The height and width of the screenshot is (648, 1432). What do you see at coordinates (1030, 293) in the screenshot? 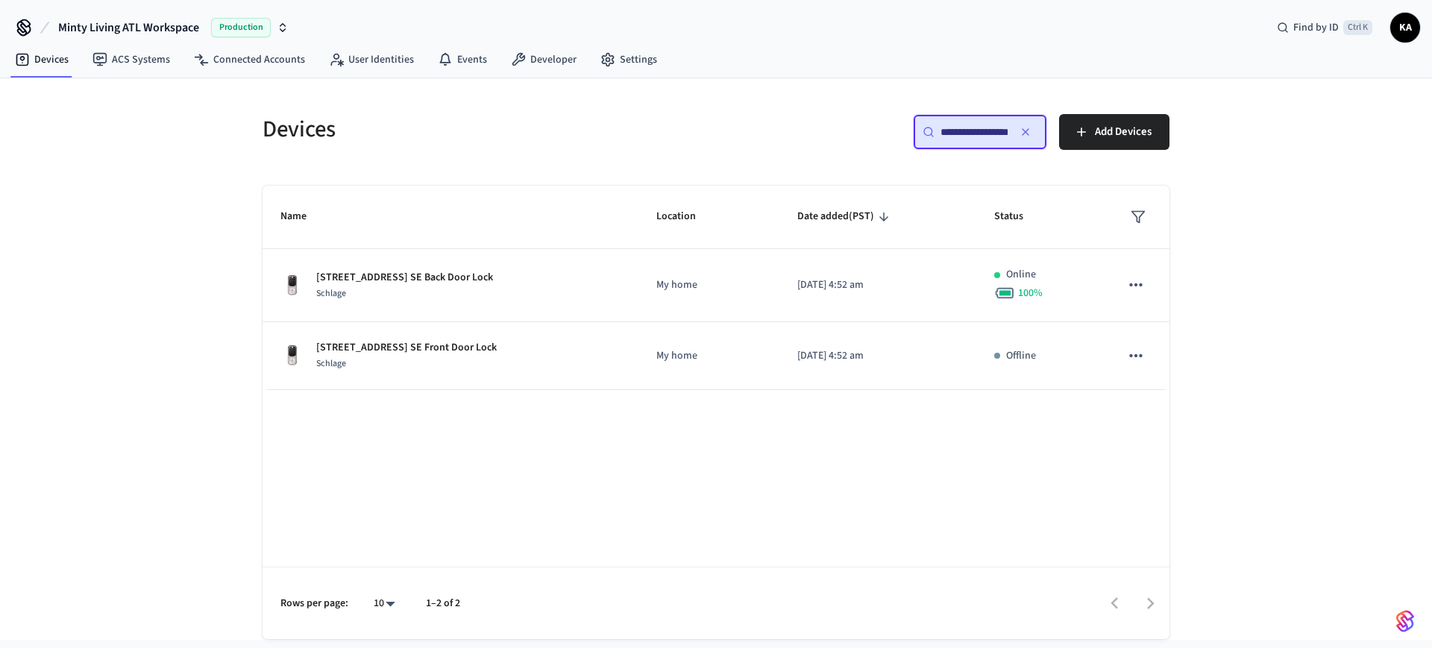
I see `span: 100 %` at bounding box center [1030, 293].